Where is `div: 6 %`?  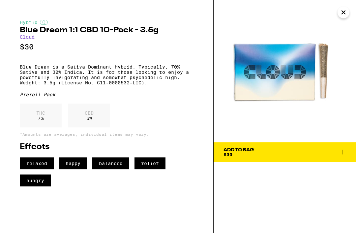
div: 6 % is located at coordinates (89, 116).